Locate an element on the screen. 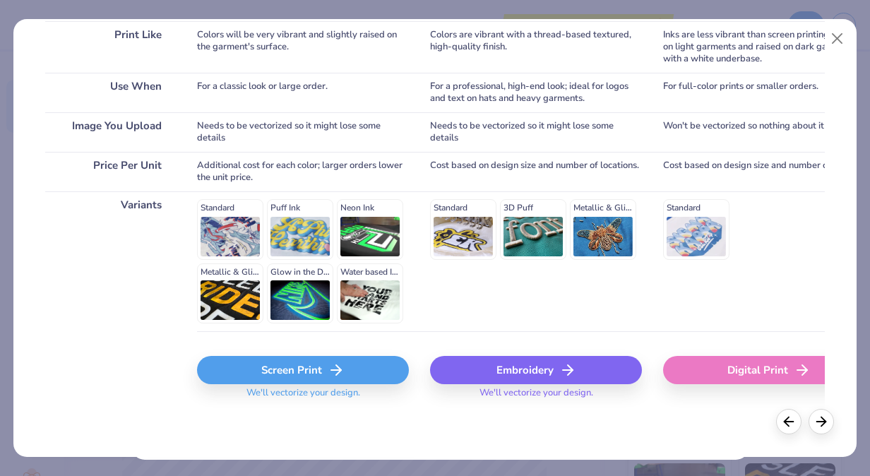 This screenshot has height=476, width=870. div: Use When is located at coordinates (110, 93).